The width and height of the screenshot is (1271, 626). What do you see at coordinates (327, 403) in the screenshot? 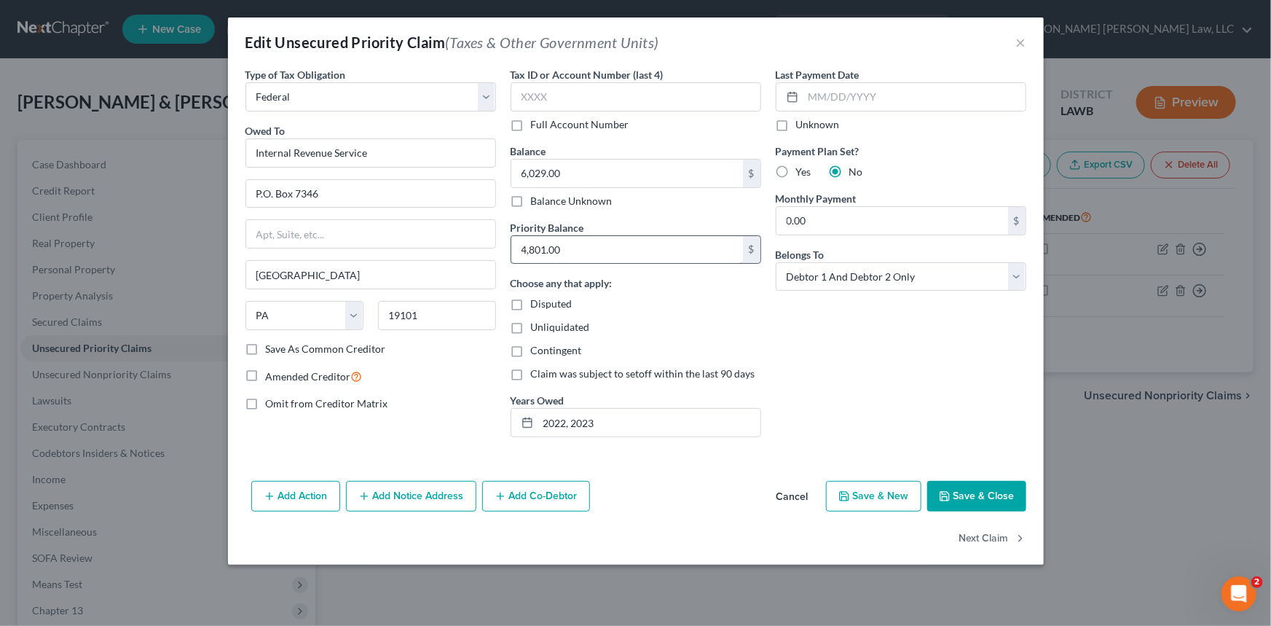
I see `span: Omit from Creditor Matrix` at bounding box center [327, 403].